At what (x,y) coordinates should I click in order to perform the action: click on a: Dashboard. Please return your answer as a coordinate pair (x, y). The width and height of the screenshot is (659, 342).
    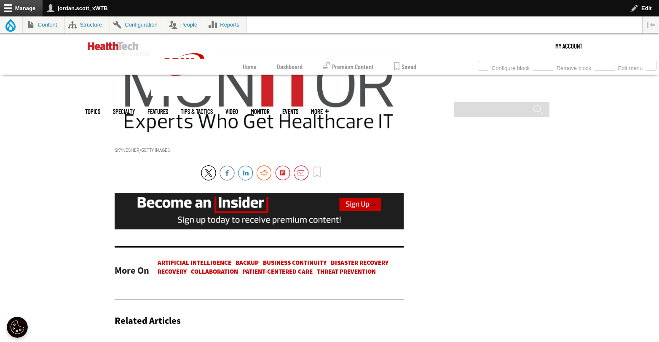
    Looking at the image, I should click on (289, 67).